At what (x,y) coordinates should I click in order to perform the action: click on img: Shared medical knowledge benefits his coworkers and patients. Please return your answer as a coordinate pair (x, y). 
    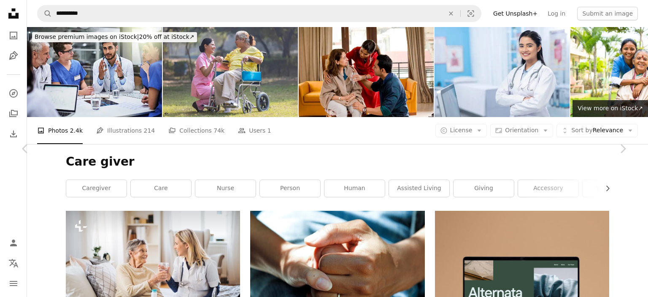
    Looking at the image, I should click on (94, 72).